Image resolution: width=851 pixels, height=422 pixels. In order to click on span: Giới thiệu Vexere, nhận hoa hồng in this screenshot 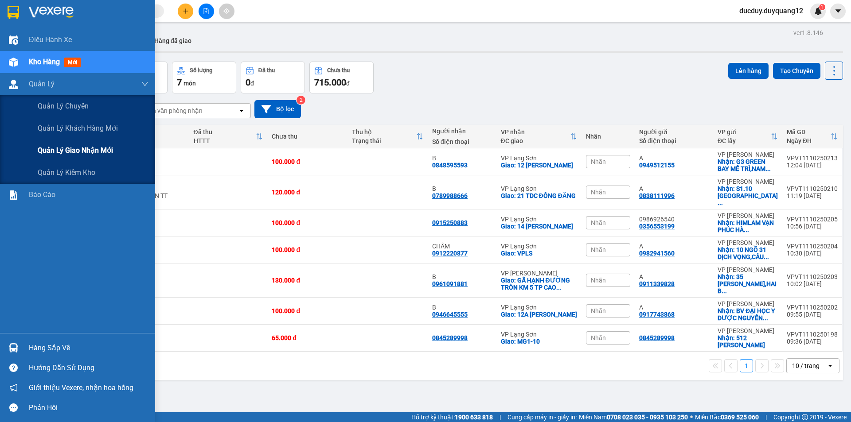, I will do `click(81, 388)`.